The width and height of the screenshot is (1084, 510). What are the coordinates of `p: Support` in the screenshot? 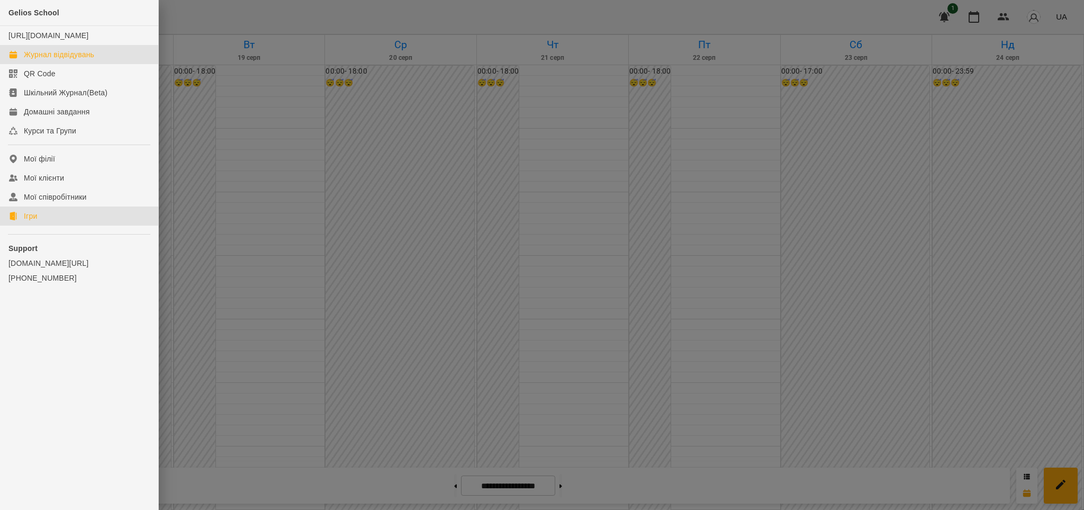 It's located at (79, 248).